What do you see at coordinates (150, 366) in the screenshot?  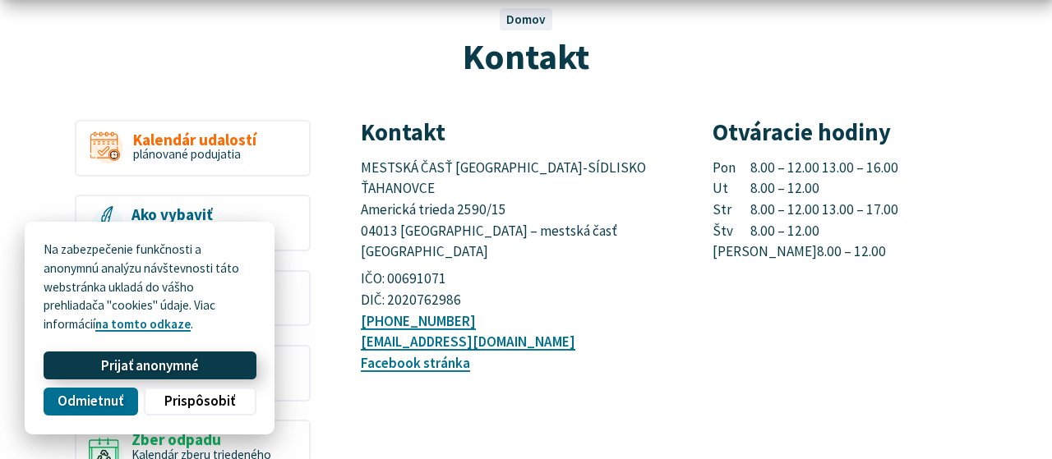 I see `button: Prijať anonymné` at bounding box center [150, 366].